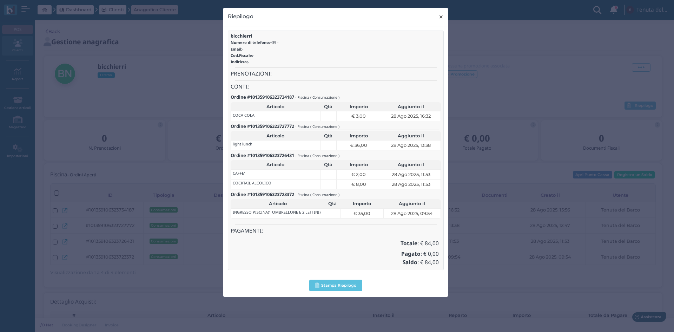  What do you see at coordinates (240, 86) in the screenshot?
I see `u: CONTI:` at bounding box center [240, 86].